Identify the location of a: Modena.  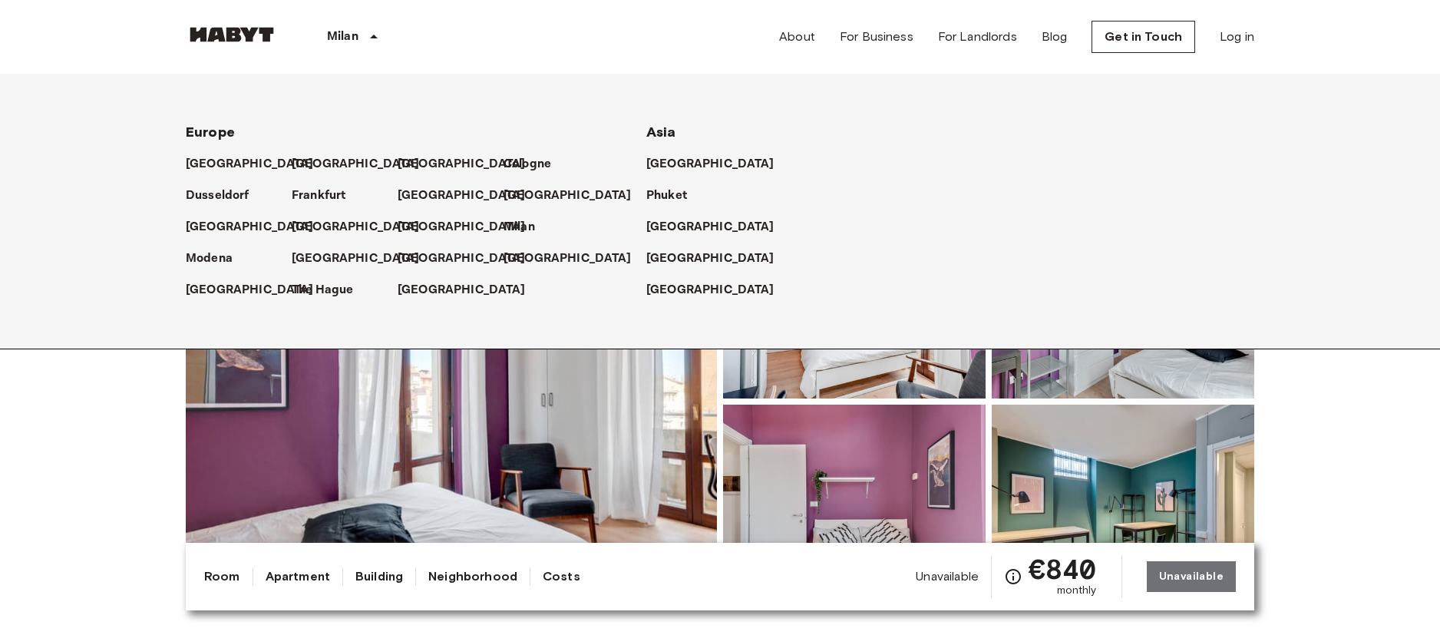
(216, 259).